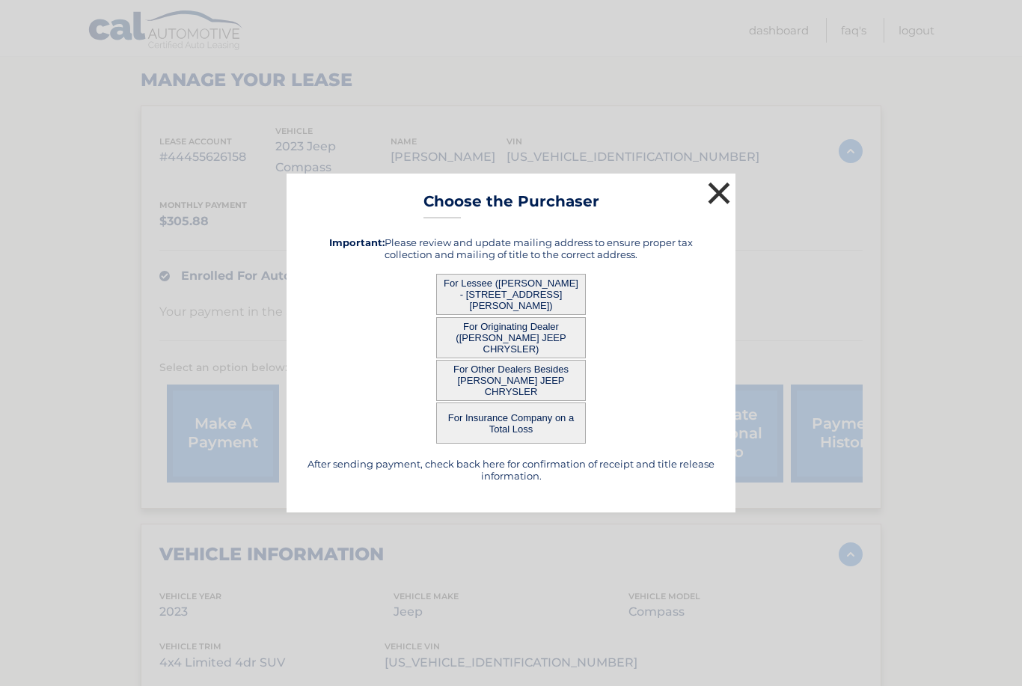 The width and height of the screenshot is (1022, 686). What do you see at coordinates (511, 470) in the screenshot?
I see `h5: After sending payment, check back here for confirmation of receipt and title release information.` at bounding box center [511, 470].